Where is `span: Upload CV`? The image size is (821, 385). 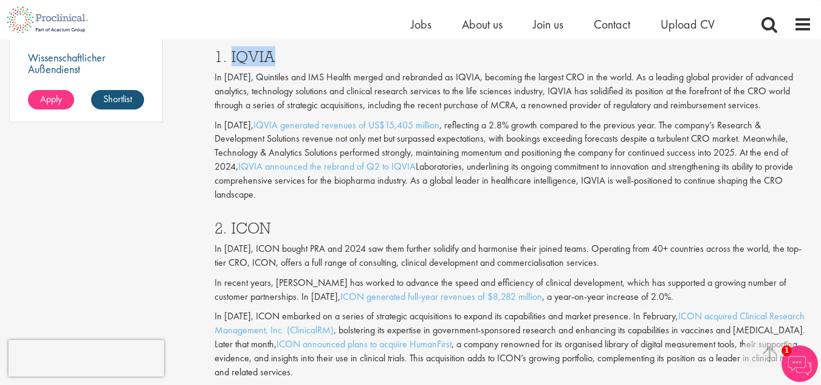 span: Upload CV is located at coordinates (687, 24).